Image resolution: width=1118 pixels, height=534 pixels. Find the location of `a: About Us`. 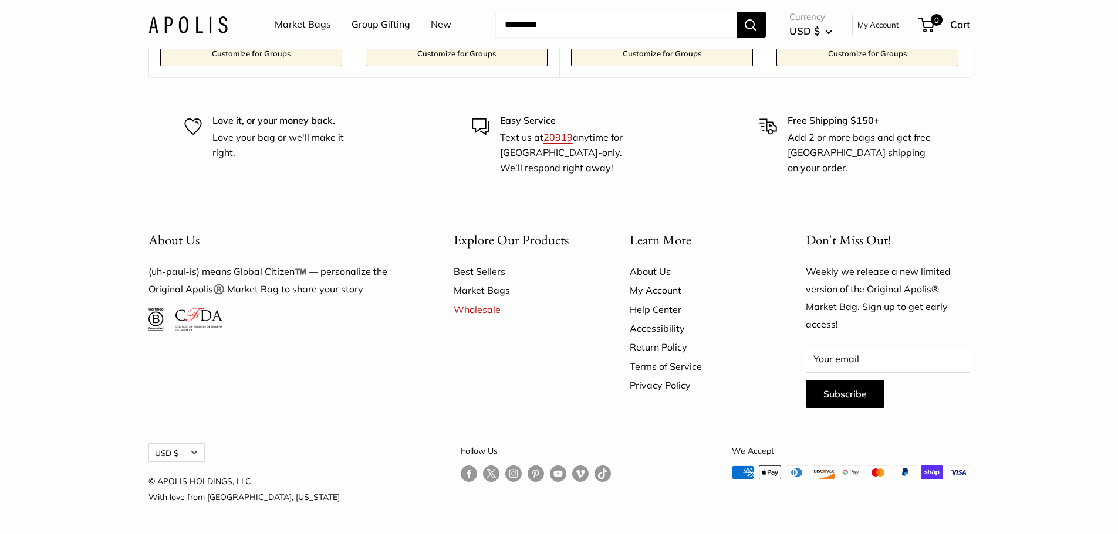

a: About Us is located at coordinates (697, 272).